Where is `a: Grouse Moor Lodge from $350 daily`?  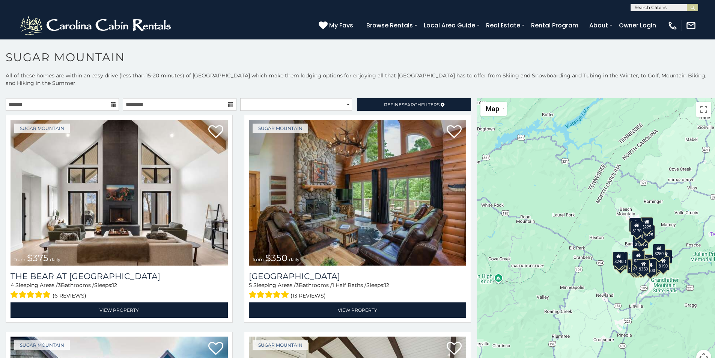
a: Grouse Moor Lodge from $350 daily is located at coordinates (357, 193).